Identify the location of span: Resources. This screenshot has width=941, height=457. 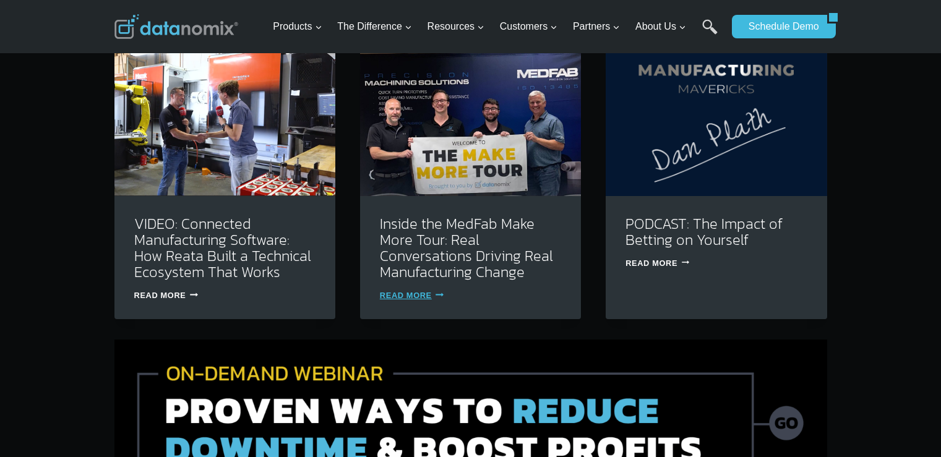
(456, 27).